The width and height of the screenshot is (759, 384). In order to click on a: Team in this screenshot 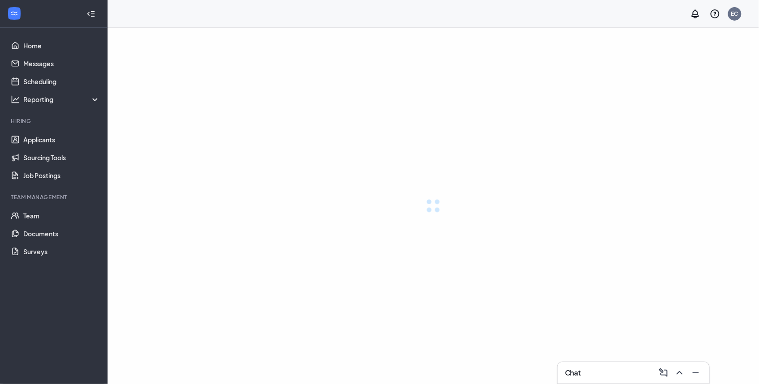, I will do `click(61, 216)`.